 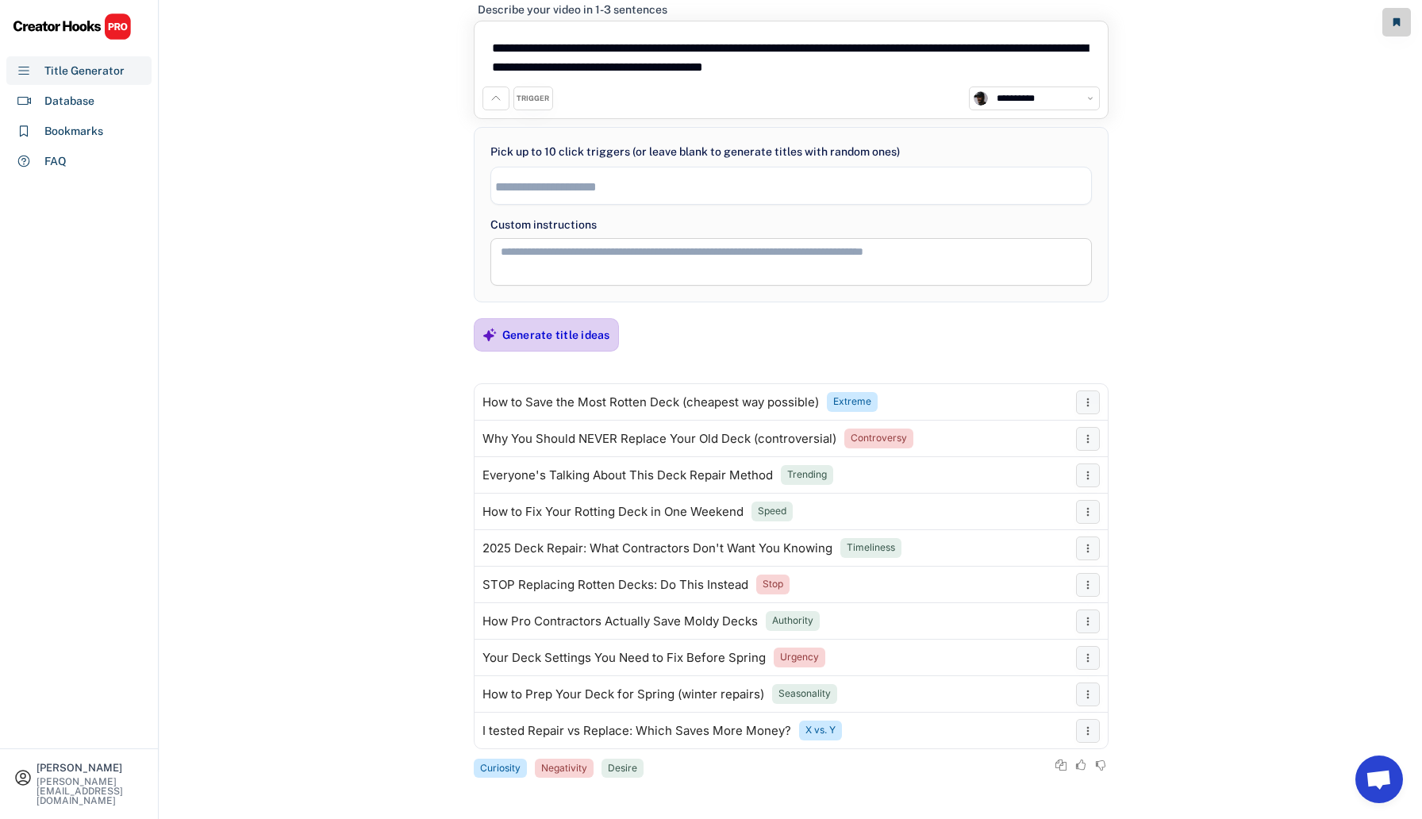 What do you see at coordinates (820, 730) in the screenshot?
I see `div: X vs. Y` at bounding box center [820, 730].